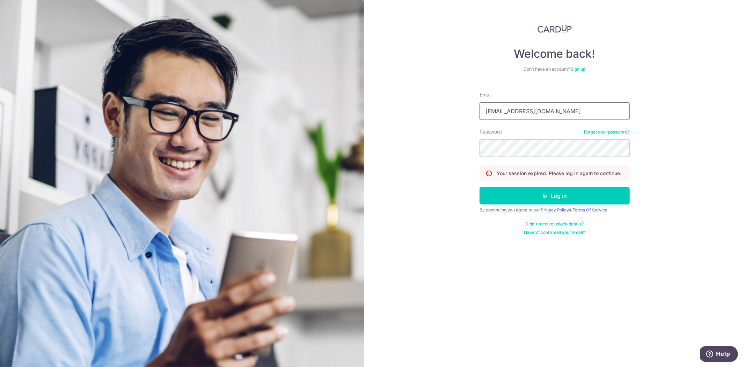 The image size is (745, 367). Describe the element at coordinates (23, 8) in the screenshot. I see `span: Help` at that location.